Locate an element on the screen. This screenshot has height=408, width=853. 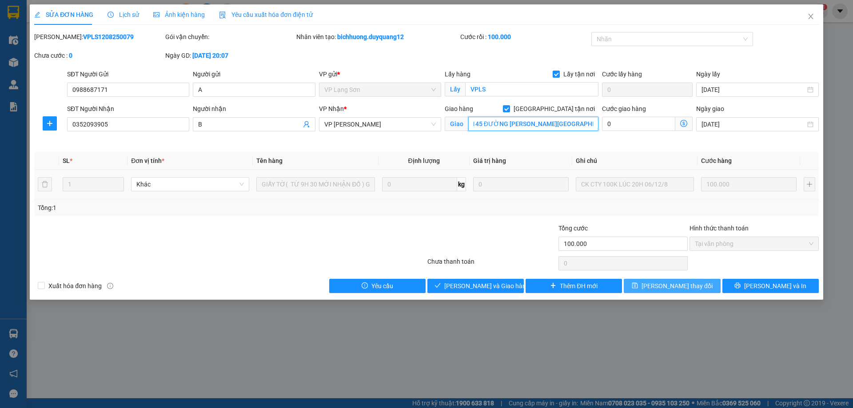
span: printer is located at coordinates (737, 286).